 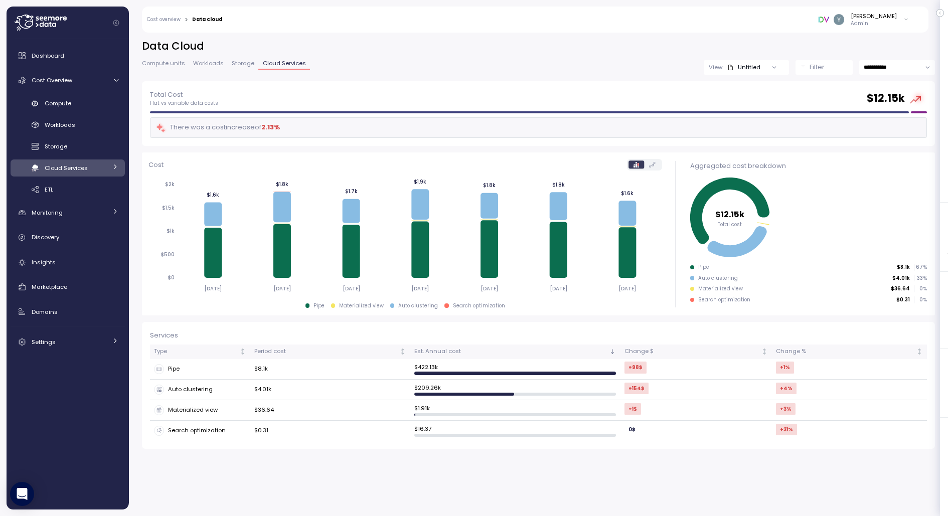 What do you see at coordinates (47, 213) in the screenshot?
I see `span: Monitoring` at bounding box center [47, 213].